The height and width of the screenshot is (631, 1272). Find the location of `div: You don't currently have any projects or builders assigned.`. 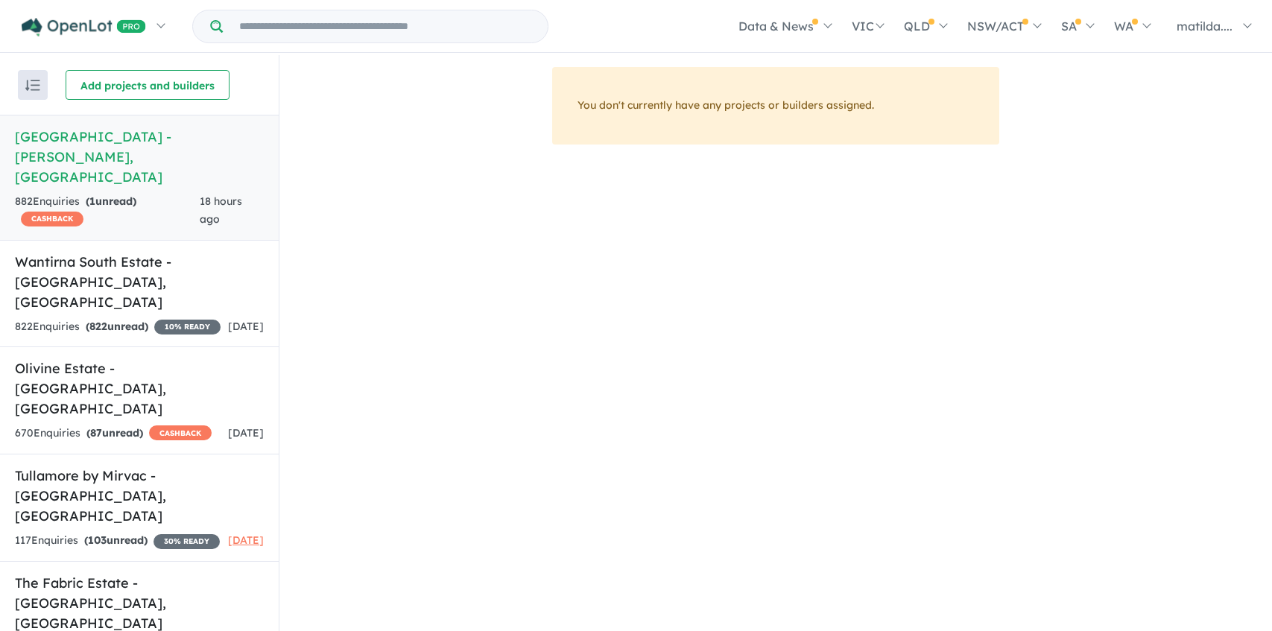

div: You don't currently have any projects or builders assigned. is located at coordinates (776, 106).